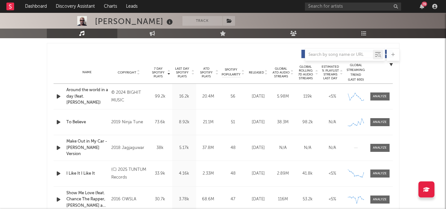 The image size is (446, 209). Describe the element at coordinates (184, 148) in the screenshot. I see `div: 5.17k` at that location.